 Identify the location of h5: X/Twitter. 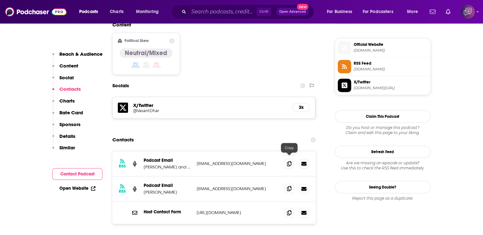
(210, 105).